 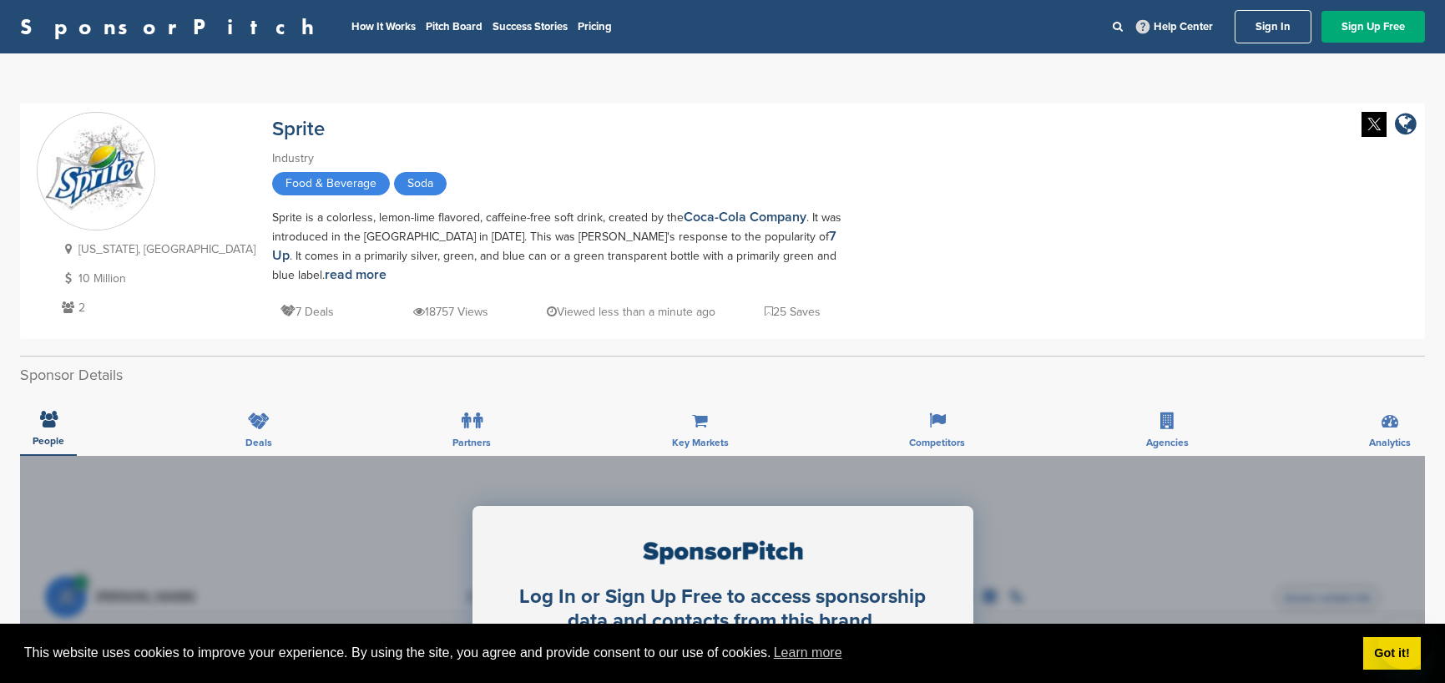 What do you see at coordinates (1167, 442) in the screenshot?
I see `span: Agencies` at bounding box center [1167, 442].